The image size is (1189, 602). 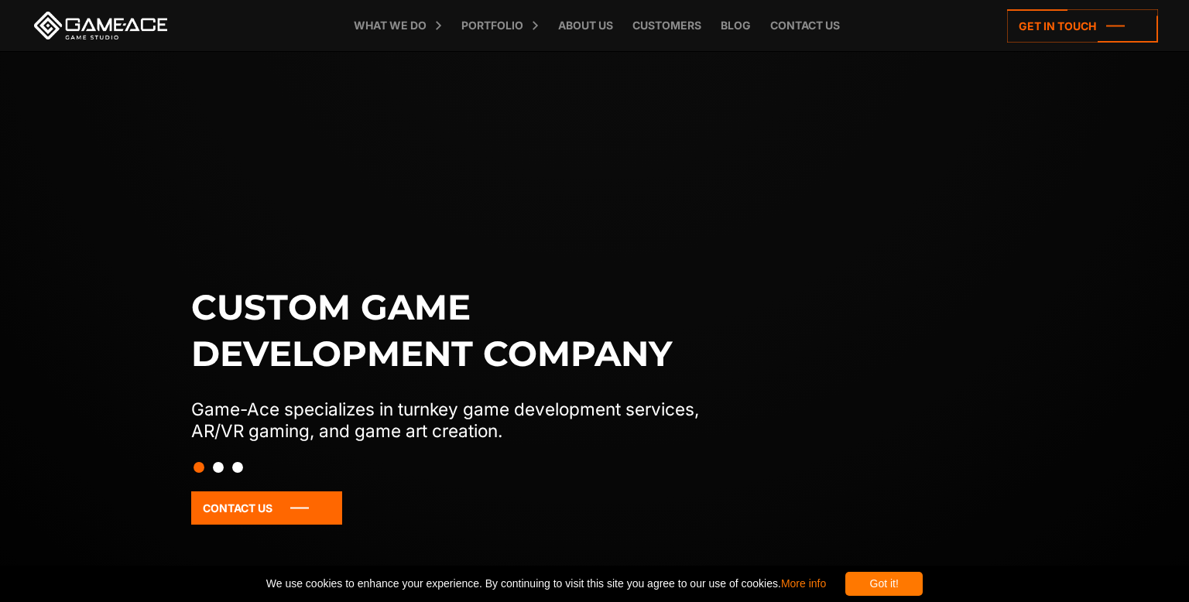 What do you see at coordinates (238, 468) in the screenshot?
I see `button: Slide 3` at bounding box center [238, 468].